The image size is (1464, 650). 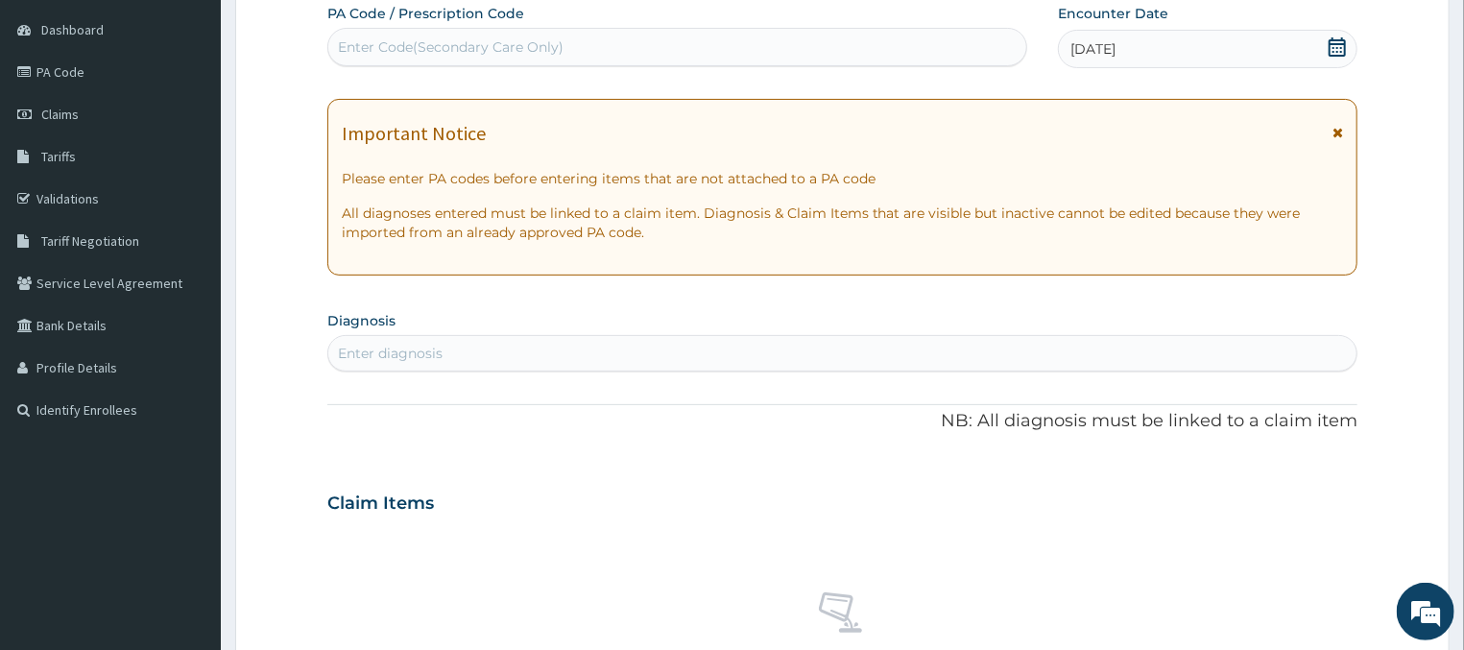 What do you see at coordinates (843, 179) in the screenshot?
I see `p: Please enter PA codes before entering items that are not attached to a PA code` at bounding box center [843, 179].